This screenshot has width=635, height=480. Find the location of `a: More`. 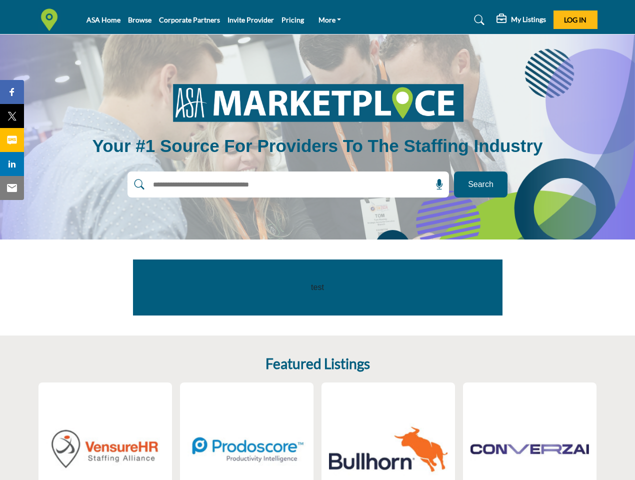

a: More is located at coordinates (330, 20).